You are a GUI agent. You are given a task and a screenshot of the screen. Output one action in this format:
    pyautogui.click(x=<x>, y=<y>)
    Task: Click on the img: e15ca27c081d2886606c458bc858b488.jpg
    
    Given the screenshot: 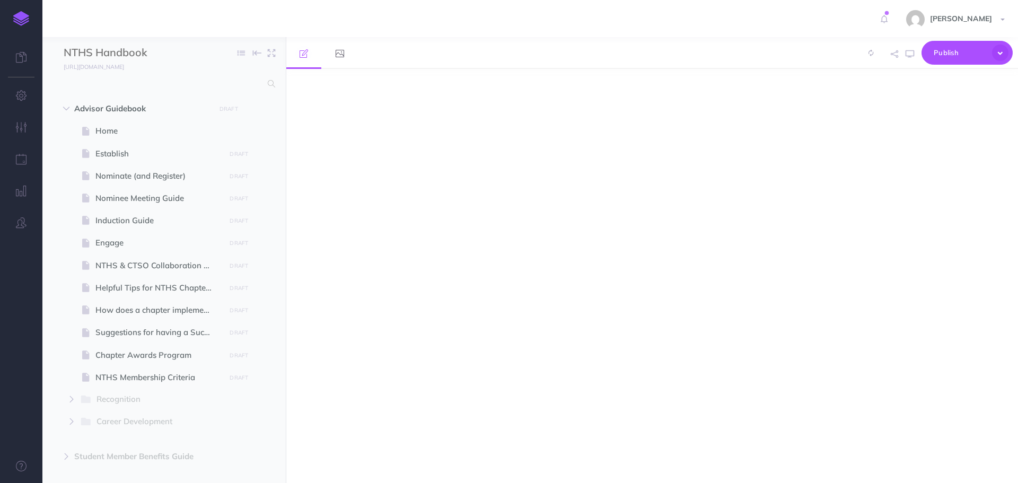 What is the action you would take?
    pyautogui.click(x=915, y=19)
    